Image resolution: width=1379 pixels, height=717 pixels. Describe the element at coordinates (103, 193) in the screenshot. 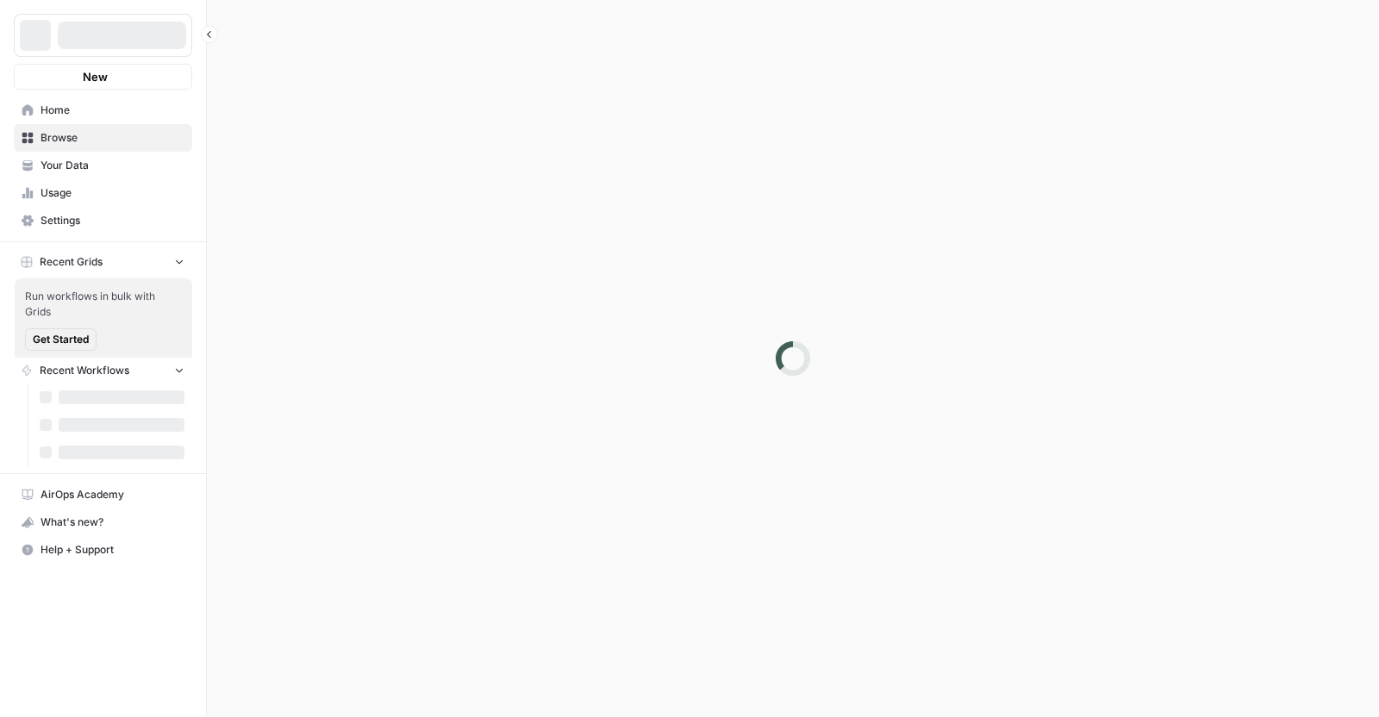

I see `a: Usage` at that location.